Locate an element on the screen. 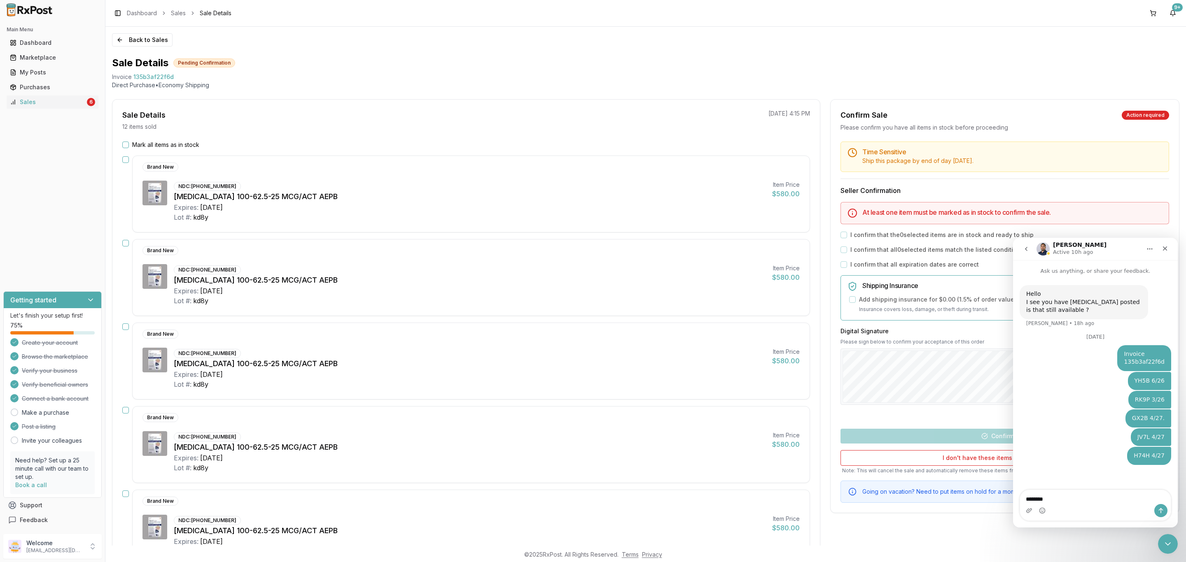 This screenshot has width=1186, height=562. a: Purchases is located at coordinates (52, 87).